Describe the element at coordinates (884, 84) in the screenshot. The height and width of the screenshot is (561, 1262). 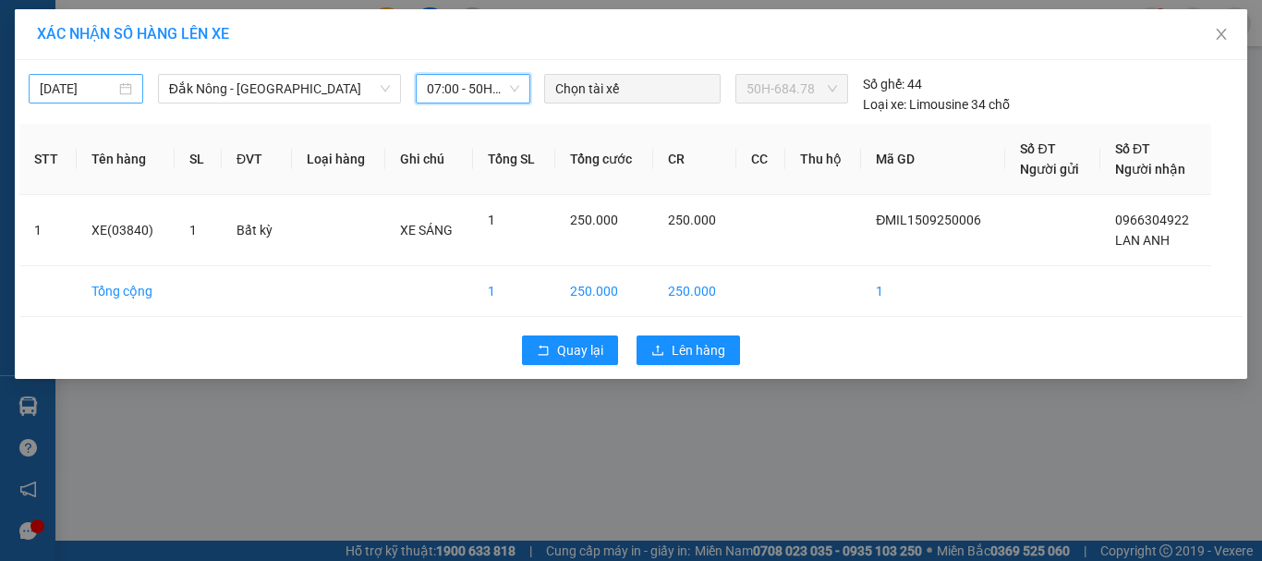
I see `span: Số ghế:` at that location.